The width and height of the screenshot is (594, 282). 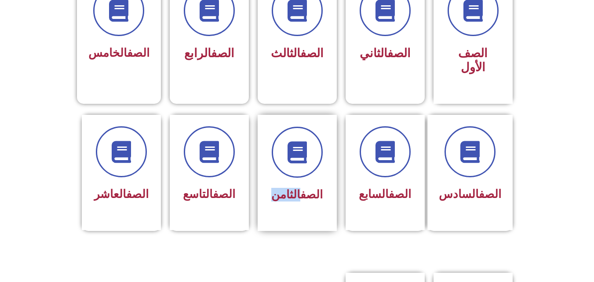 I want to click on span: السابع, so click(x=384, y=194).